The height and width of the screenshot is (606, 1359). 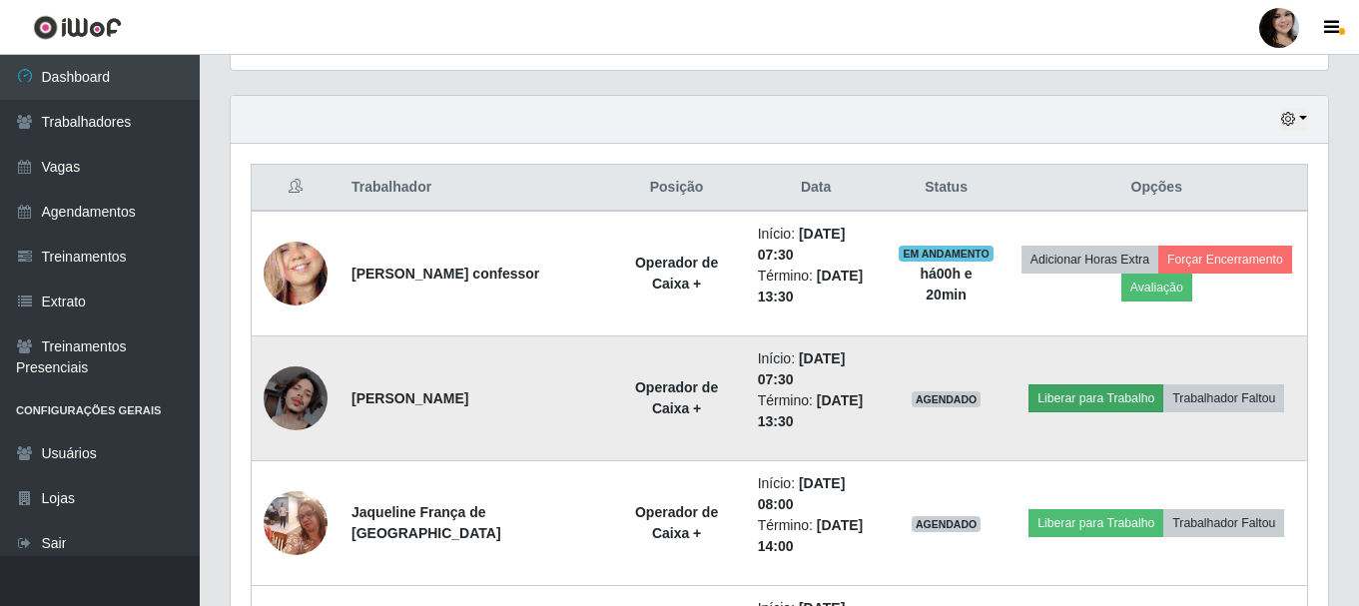 What do you see at coordinates (677, 188) in the screenshot?
I see `th: Posição` at bounding box center [677, 188].